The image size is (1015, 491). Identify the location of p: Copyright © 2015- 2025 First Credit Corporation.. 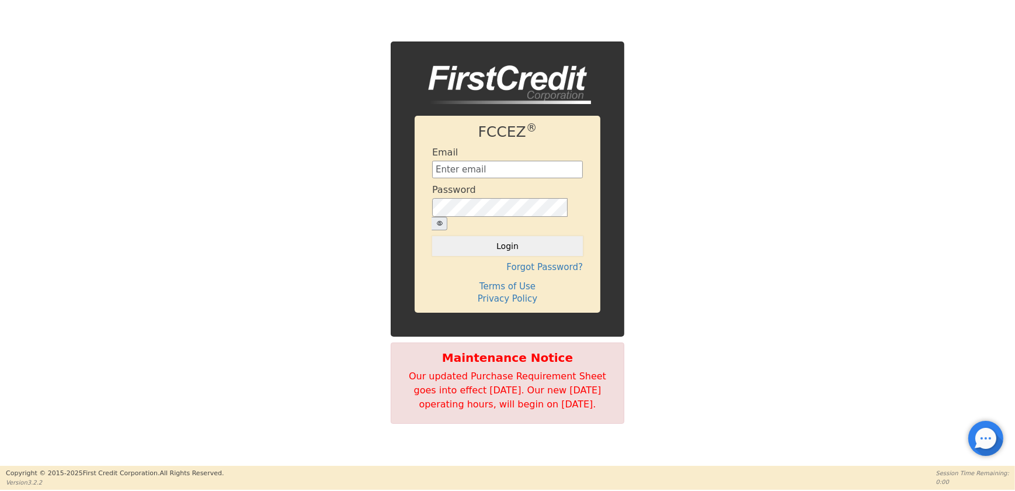
(114, 473).